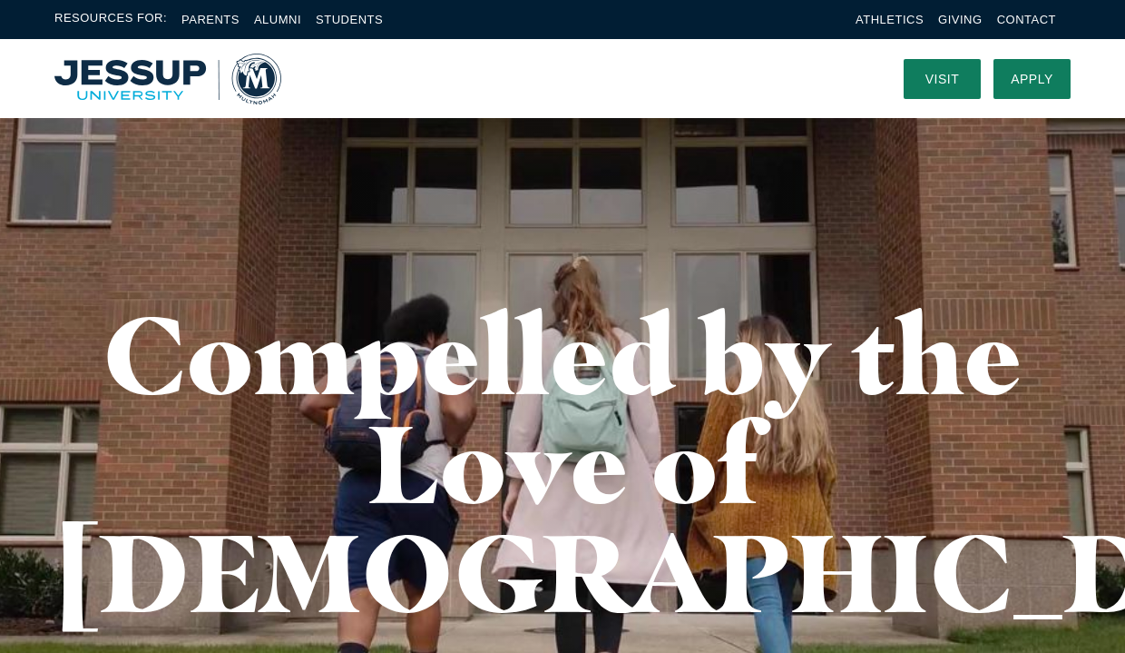 The width and height of the screenshot is (1125, 653). What do you see at coordinates (349, 19) in the screenshot?
I see `a: Students` at bounding box center [349, 19].